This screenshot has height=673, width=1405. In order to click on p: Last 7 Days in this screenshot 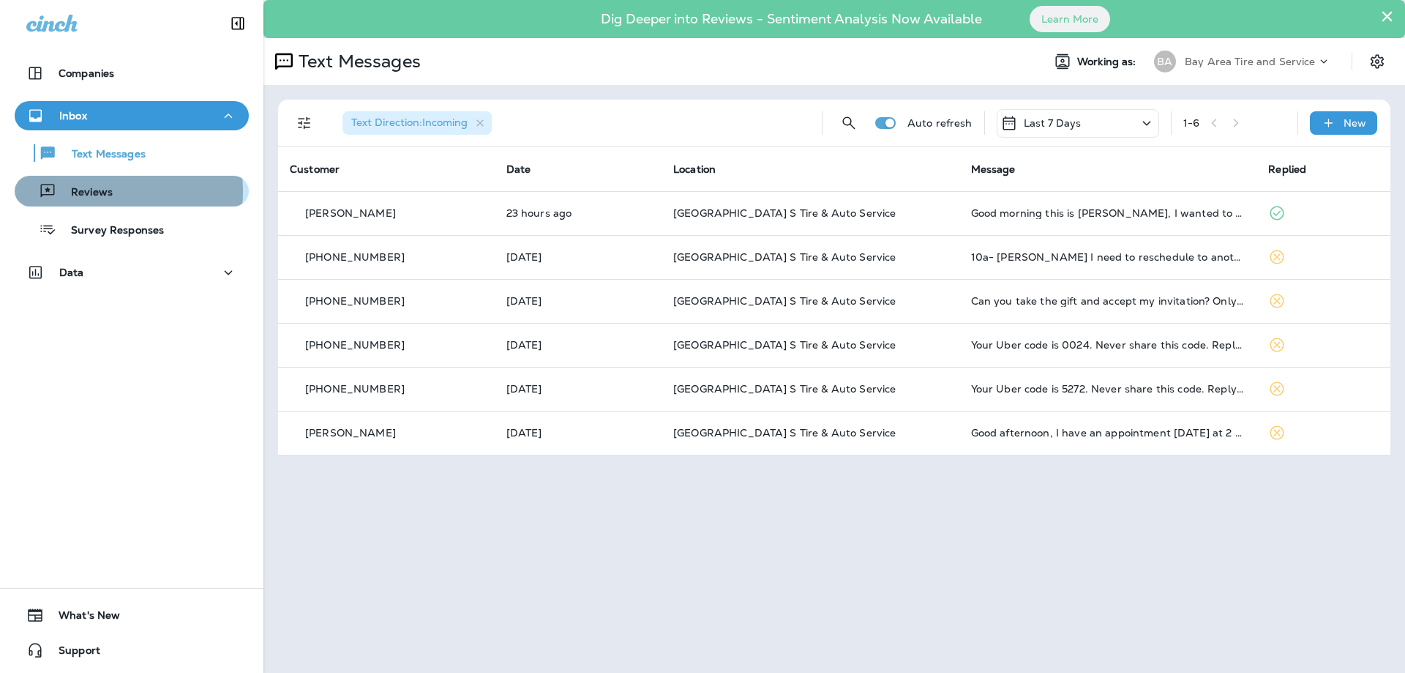, I will do `click(1053, 123)`.